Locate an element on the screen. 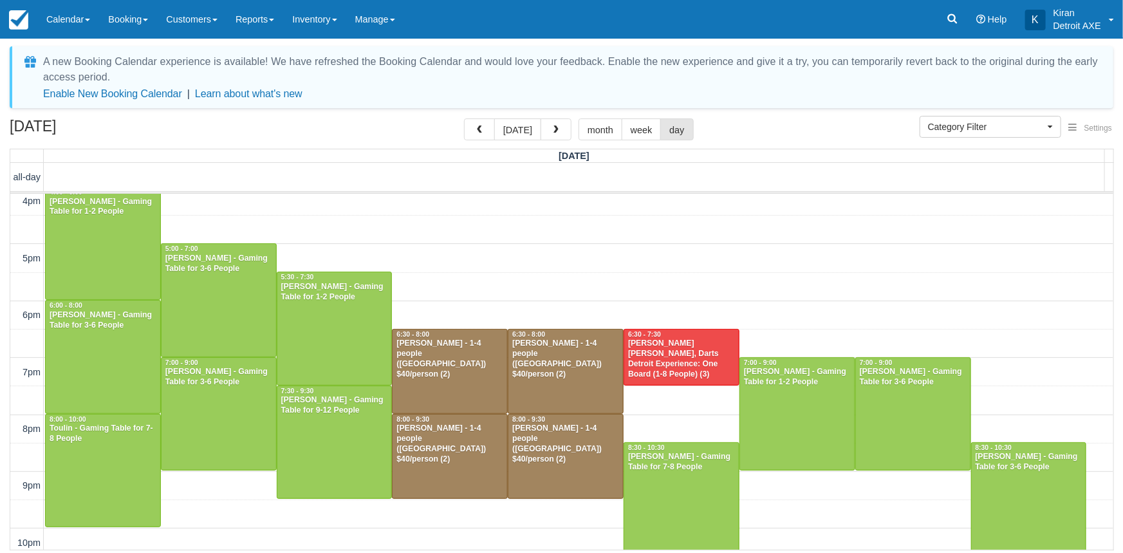  span: Category Filter is located at coordinates (986, 127).